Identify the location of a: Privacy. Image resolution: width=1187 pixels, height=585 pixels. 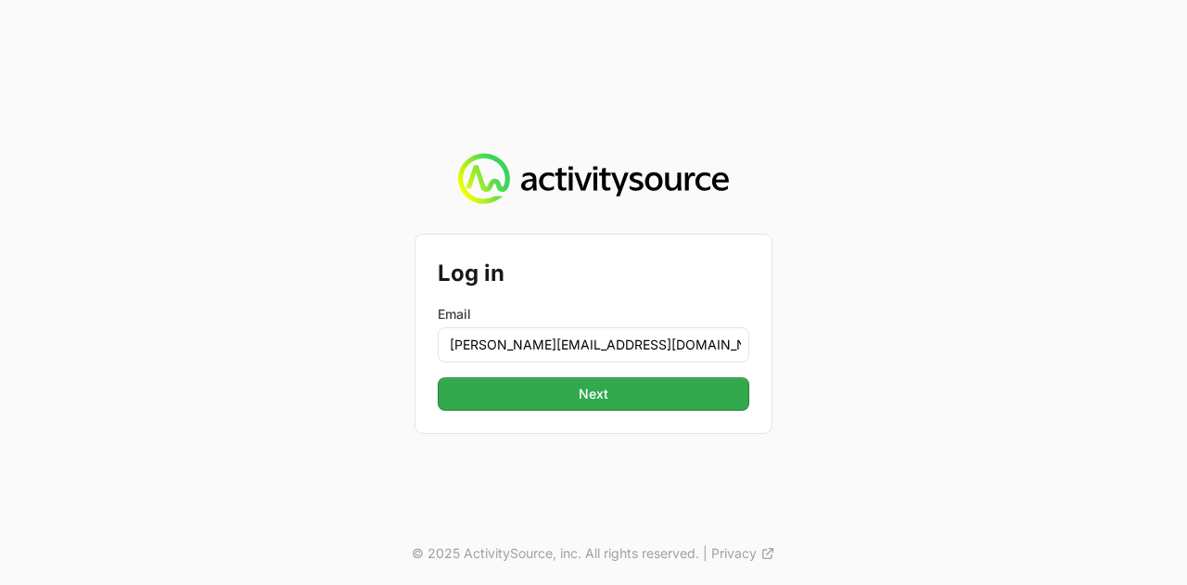
(743, 553).